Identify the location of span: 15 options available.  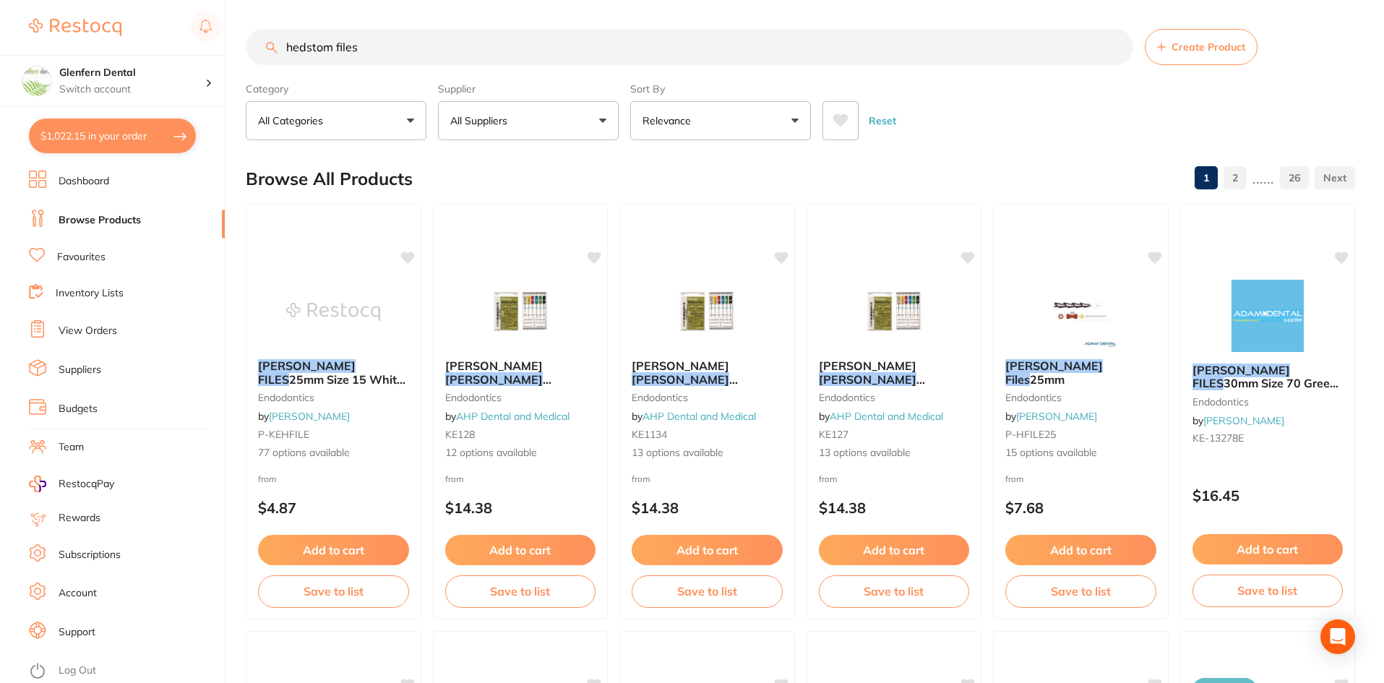
(1080, 453).